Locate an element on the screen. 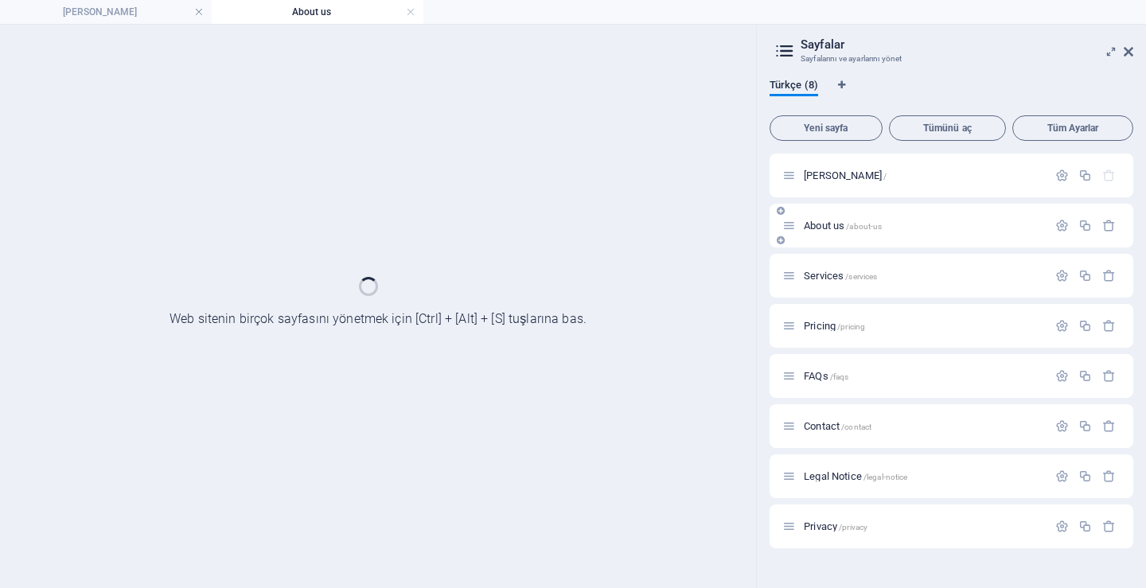  span: Tüm Ayarlar is located at coordinates (1073, 128).